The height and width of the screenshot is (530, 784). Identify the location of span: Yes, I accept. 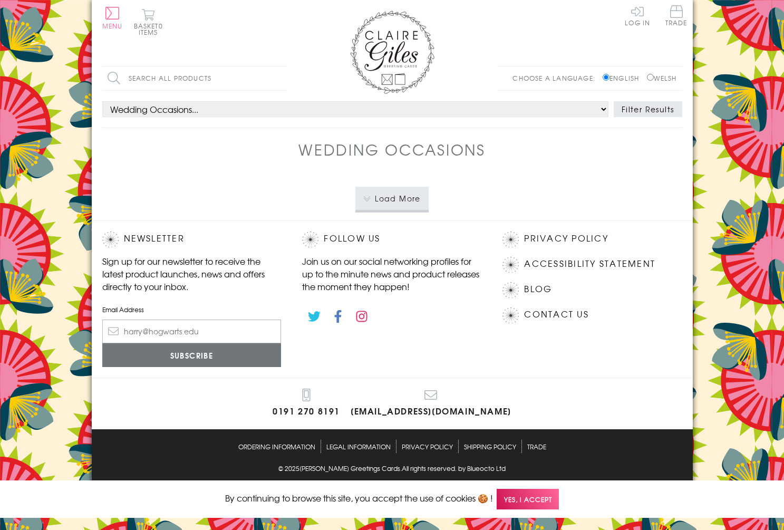
(528, 499).